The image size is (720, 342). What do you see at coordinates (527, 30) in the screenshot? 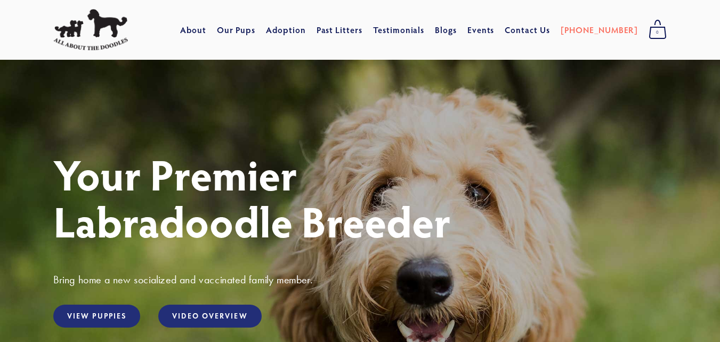
I see `a: Contact Us` at bounding box center [527, 30].